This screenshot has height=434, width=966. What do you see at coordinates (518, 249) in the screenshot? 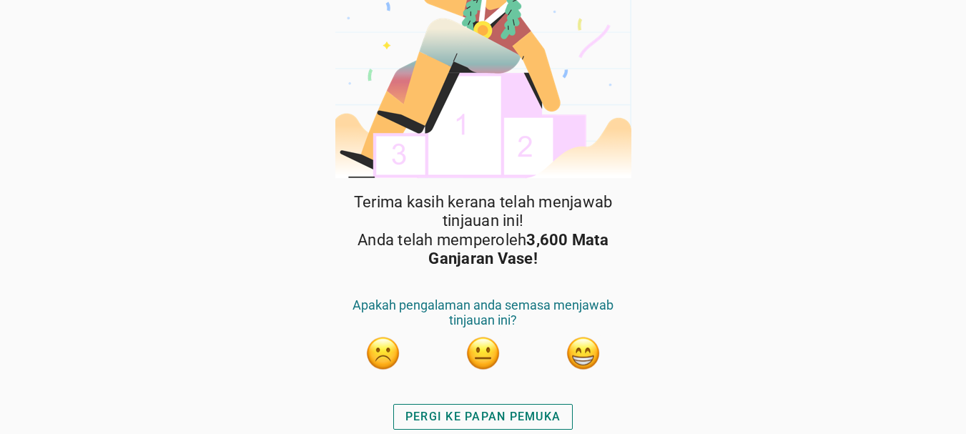
I see `strong: 3,600 Mata Ganjaran Vase!` at bounding box center [518, 249].